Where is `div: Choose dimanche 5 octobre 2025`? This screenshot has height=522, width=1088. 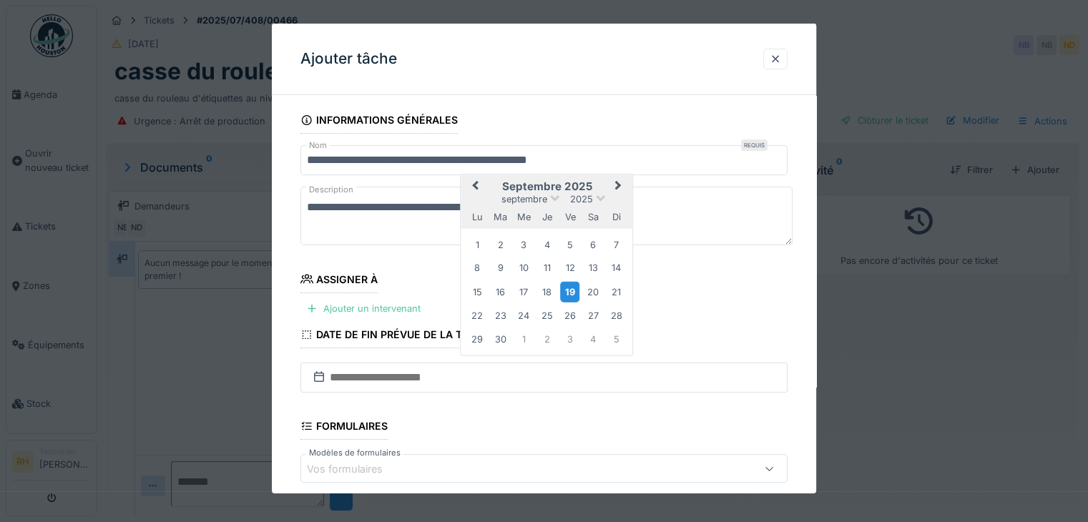 div: Choose dimanche 5 octobre 2025 is located at coordinates (616, 338).